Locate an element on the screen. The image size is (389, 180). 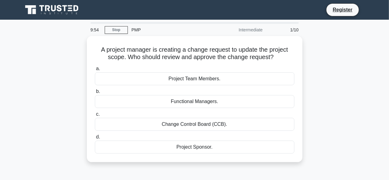
div: PMP is located at coordinates (170, 30).